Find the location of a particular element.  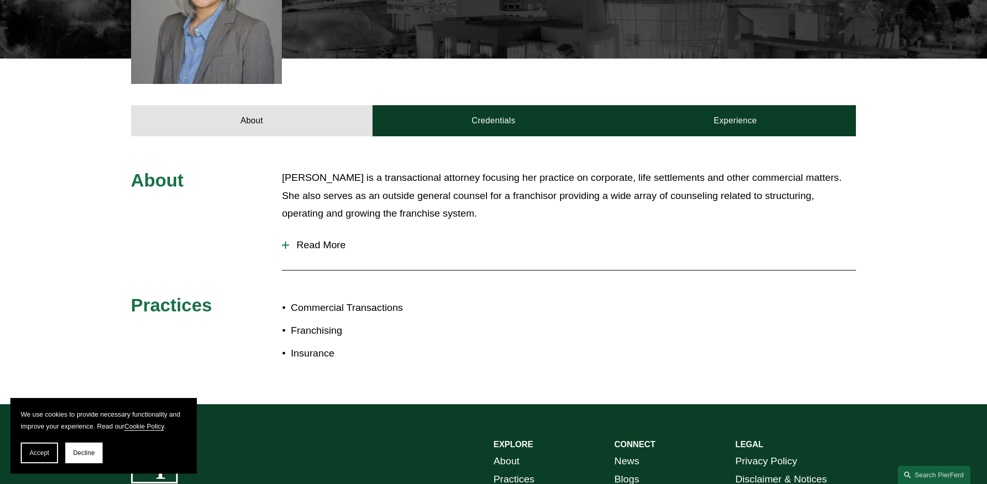

button: Decline is located at coordinates (84, 453).